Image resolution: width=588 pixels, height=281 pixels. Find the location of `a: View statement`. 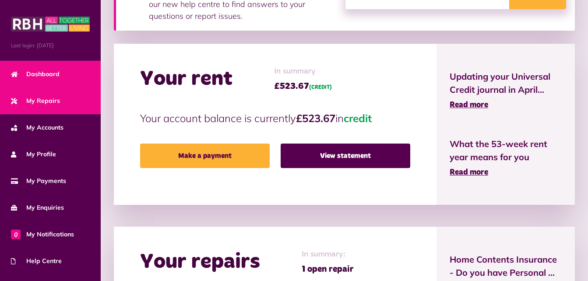

a: View statement is located at coordinates (345, 156).